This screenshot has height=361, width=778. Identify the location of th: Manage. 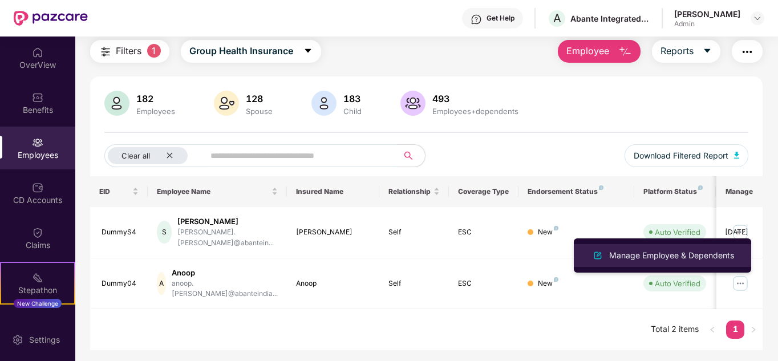
(739, 192).